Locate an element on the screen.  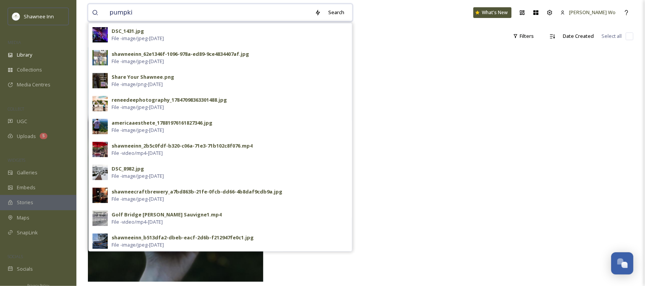
div: Share Your Shawnee.png is located at coordinates (143, 77).